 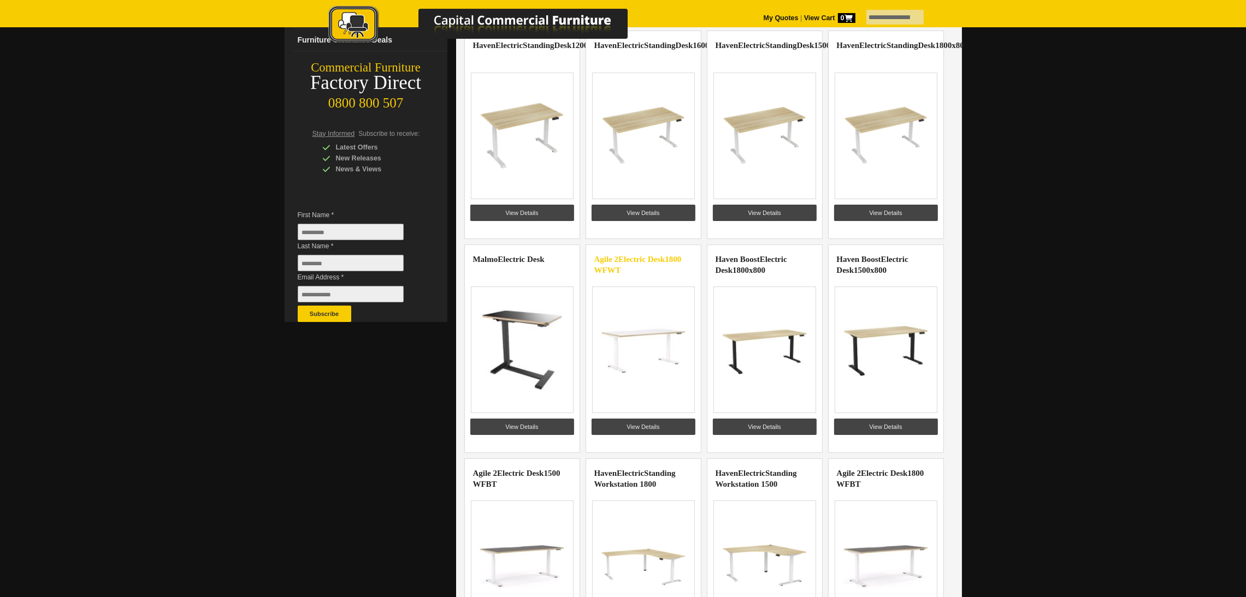 What do you see at coordinates (781, 45) in the screenshot?
I see `a: HavenElectricStandingDesk1500x800` at bounding box center [781, 45].